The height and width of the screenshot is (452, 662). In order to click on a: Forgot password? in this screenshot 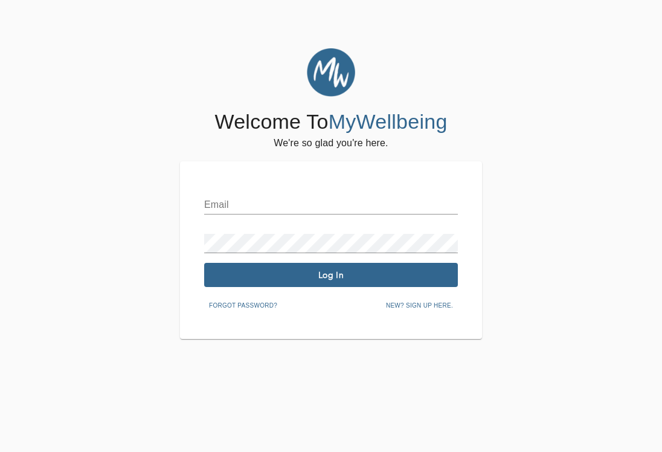, I will do `click(243, 304)`.